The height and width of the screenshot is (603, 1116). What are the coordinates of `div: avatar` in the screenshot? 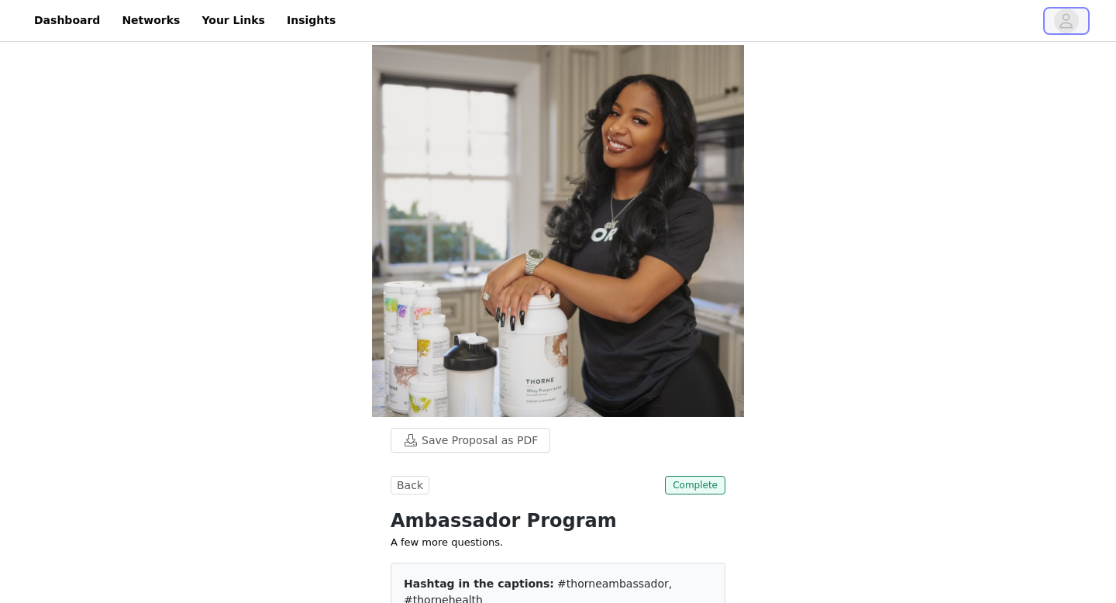 It's located at (1065, 21).